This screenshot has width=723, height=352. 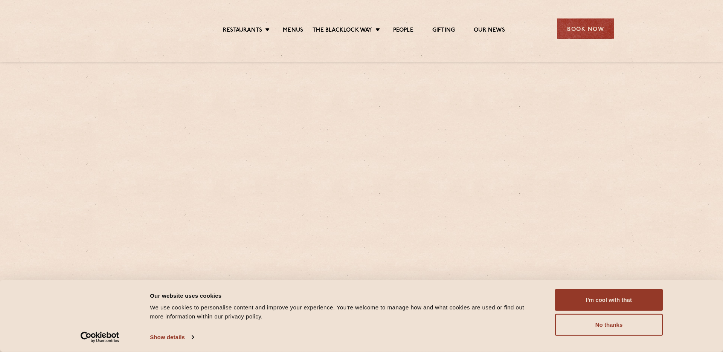 What do you see at coordinates (293, 31) in the screenshot?
I see `a: Menus` at bounding box center [293, 31].